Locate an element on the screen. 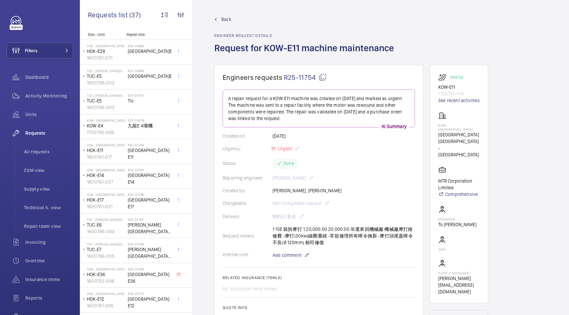  p: HOK-E11 is located at coordinates (106, 150).